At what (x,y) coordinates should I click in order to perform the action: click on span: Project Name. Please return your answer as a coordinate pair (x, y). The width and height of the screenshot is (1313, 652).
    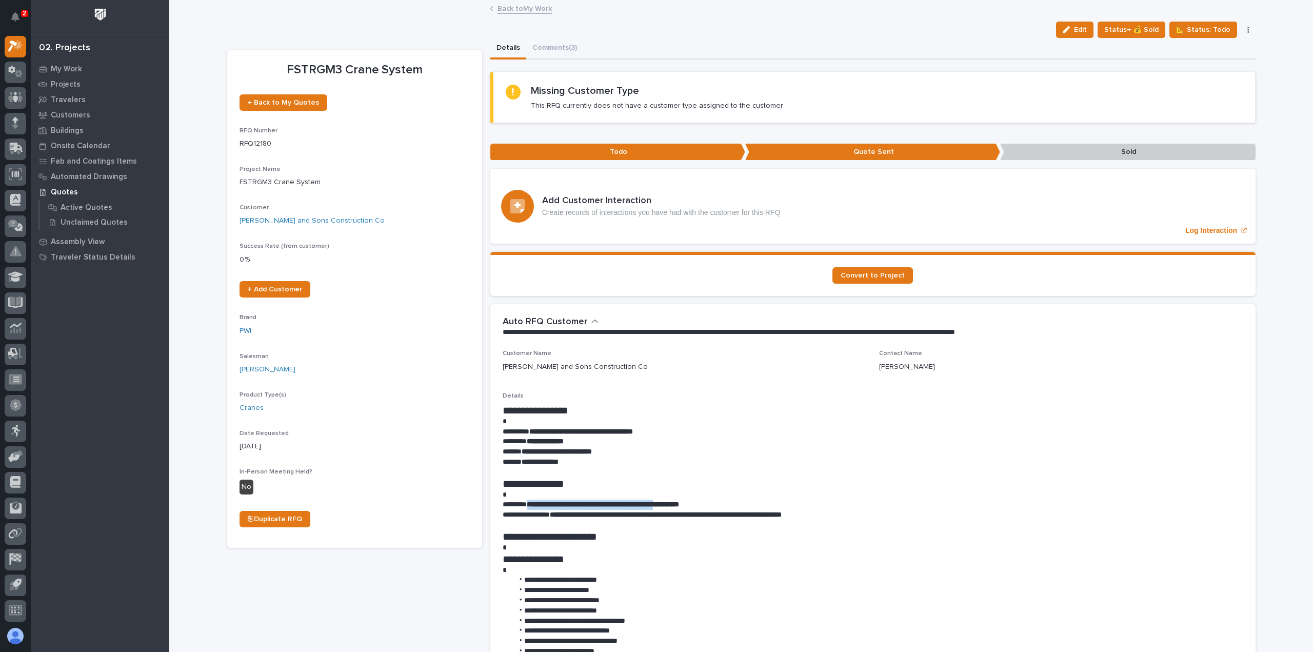
    Looking at the image, I should click on (260, 169).